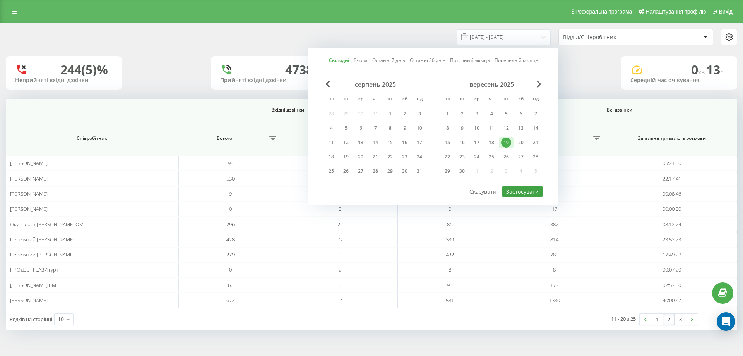 The image size is (743, 356). Describe the element at coordinates (230, 194) in the screenshot. I see `span: 9` at that location.